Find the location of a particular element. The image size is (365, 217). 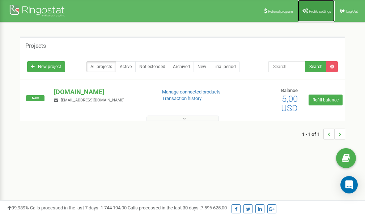

u: 7 596 625,00 is located at coordinates (214, 208).